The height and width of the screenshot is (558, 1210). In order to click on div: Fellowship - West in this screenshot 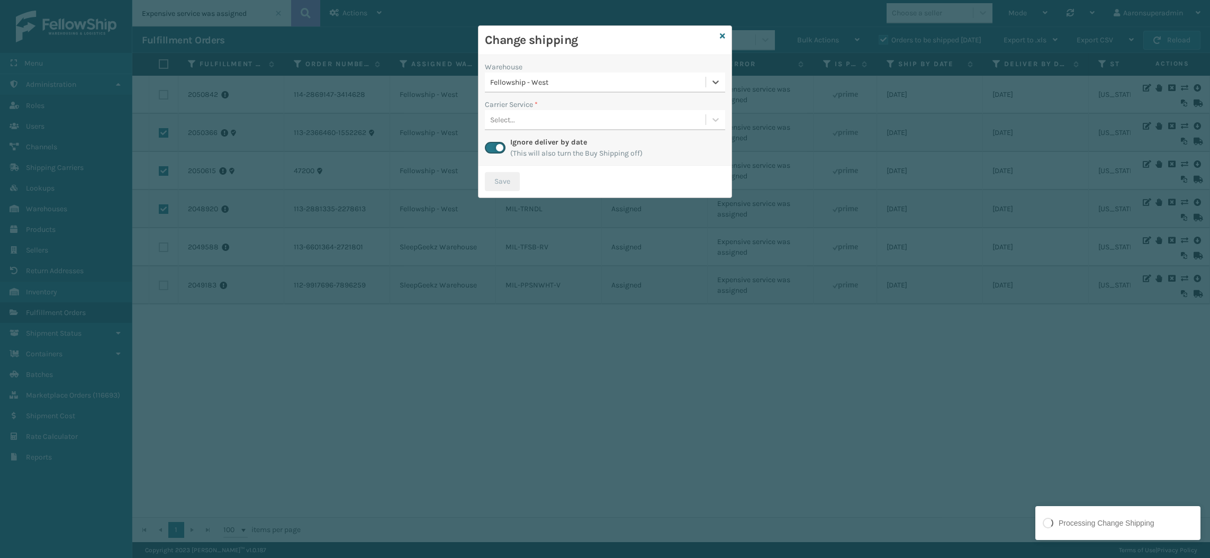, I will do `click(598, 82)`.